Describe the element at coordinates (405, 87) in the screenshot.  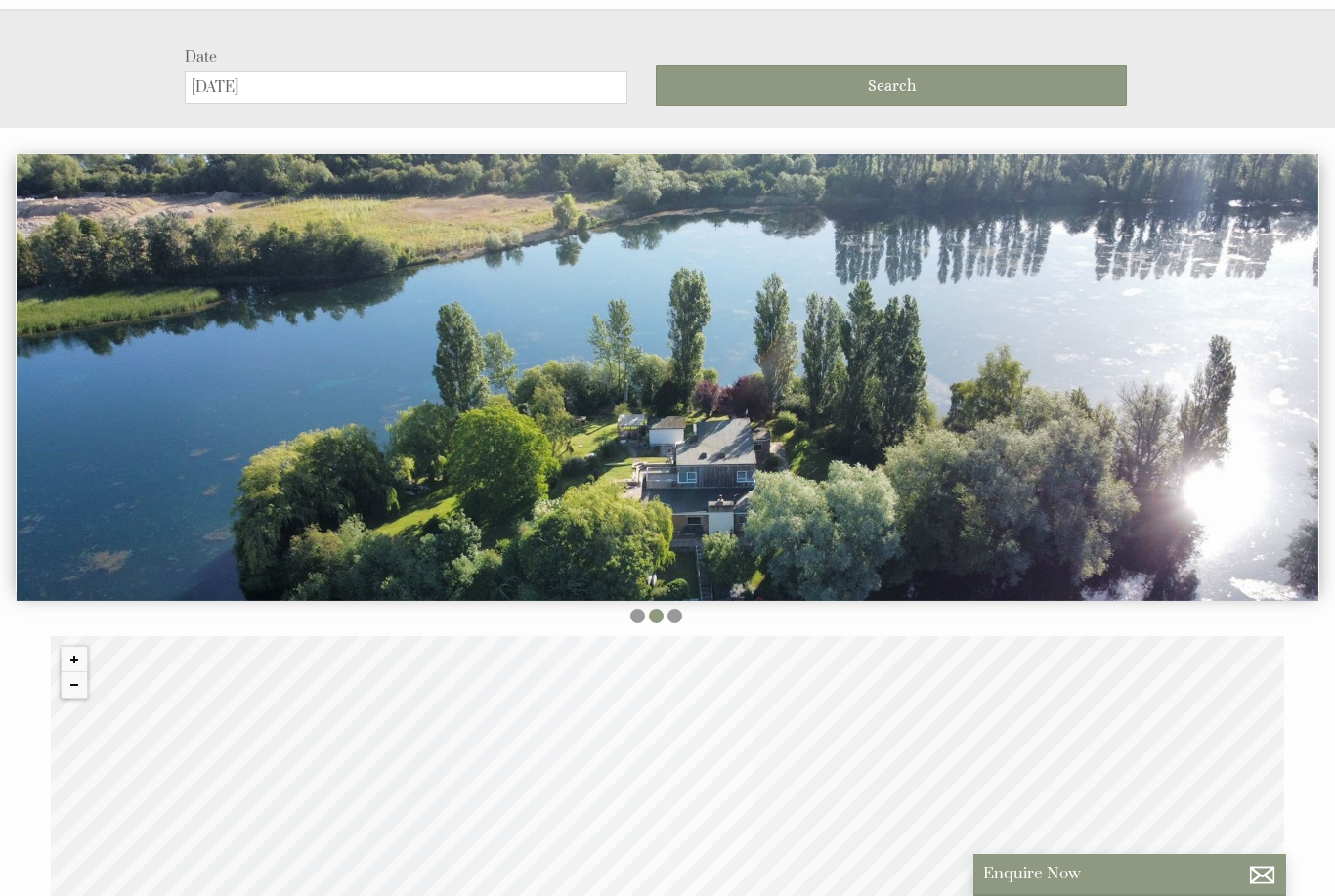
I see `input: Arrival Date` at that location.